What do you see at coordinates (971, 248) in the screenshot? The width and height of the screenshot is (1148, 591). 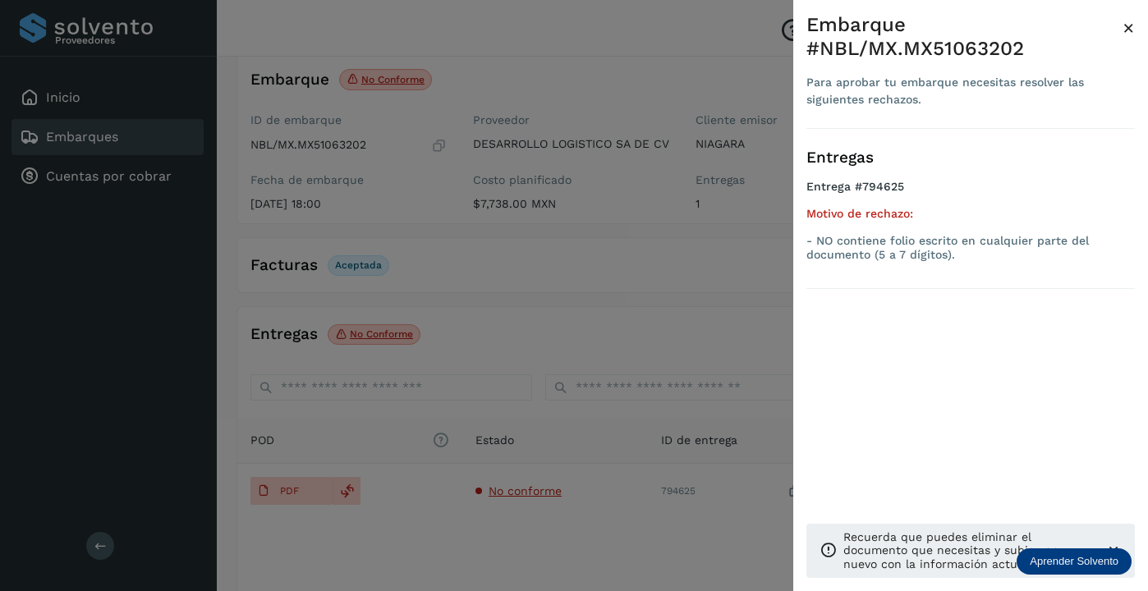 I see `p: - NO contiene folio escrito en cualquier parte del documento (5 a 7 dígitos).` at bounding box center [971, 248].